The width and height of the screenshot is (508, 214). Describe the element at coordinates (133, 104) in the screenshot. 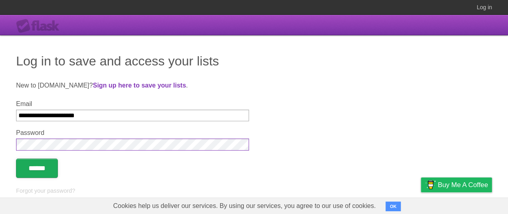

I see `label: Email` at that location.